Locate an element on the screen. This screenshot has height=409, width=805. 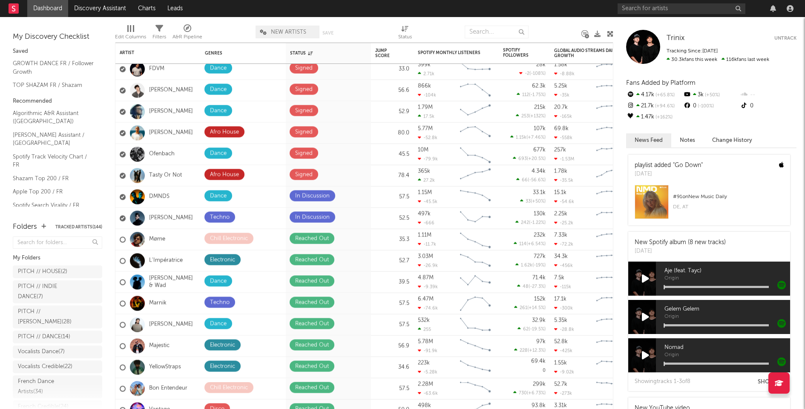
div: -91.9k is located at coordinates (428, 350).